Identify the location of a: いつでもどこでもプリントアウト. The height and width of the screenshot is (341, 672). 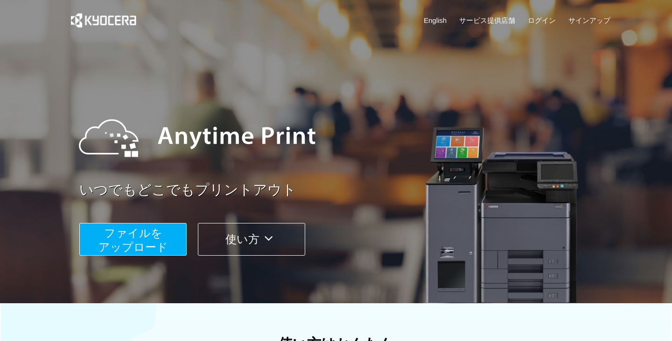
(348, 190).